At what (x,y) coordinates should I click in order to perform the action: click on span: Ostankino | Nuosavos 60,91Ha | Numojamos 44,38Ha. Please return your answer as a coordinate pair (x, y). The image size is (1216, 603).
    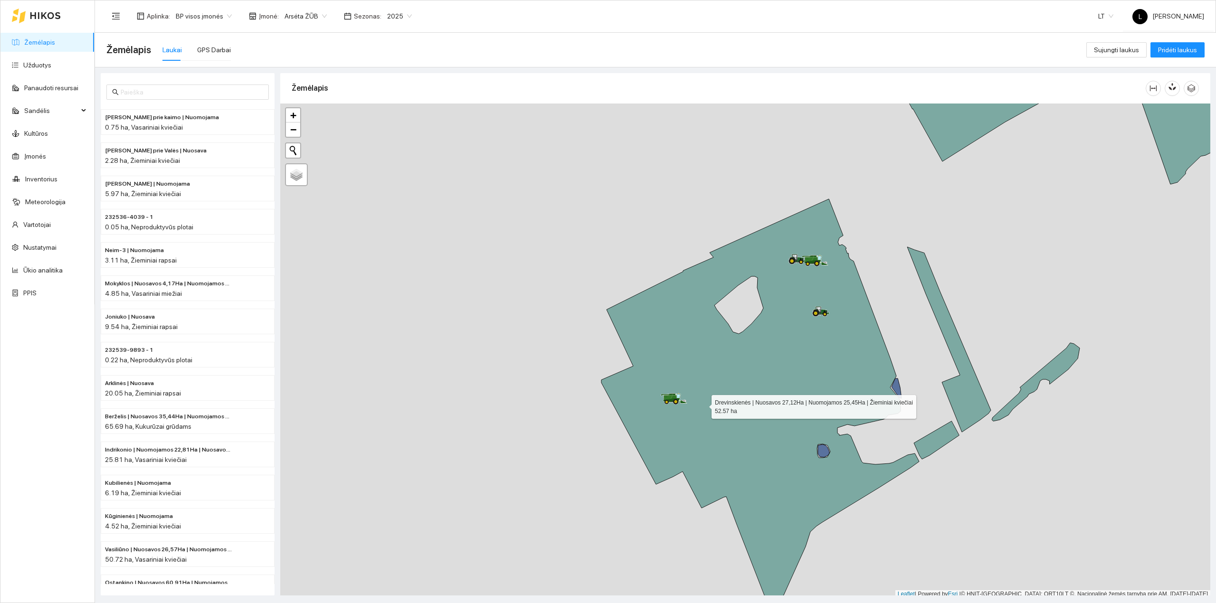
    Looking at the image, I should click on (169, 583).